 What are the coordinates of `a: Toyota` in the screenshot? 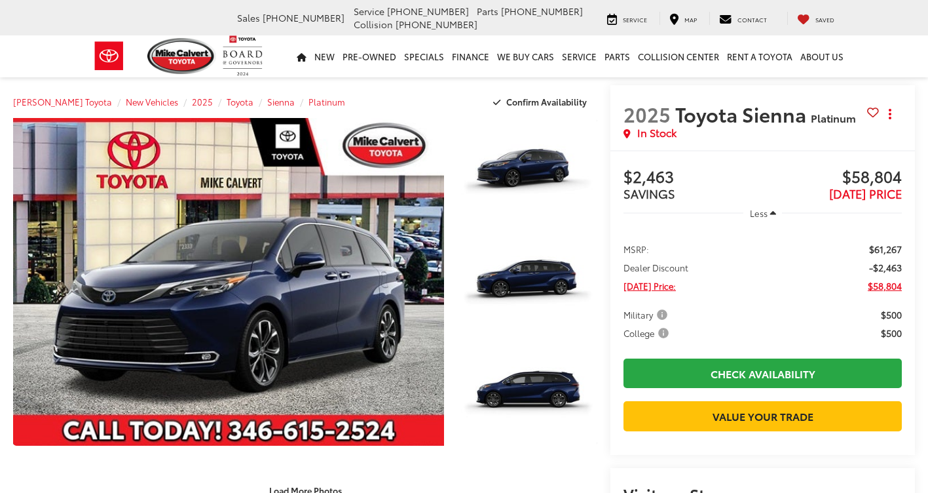 It's located at (240, 102).